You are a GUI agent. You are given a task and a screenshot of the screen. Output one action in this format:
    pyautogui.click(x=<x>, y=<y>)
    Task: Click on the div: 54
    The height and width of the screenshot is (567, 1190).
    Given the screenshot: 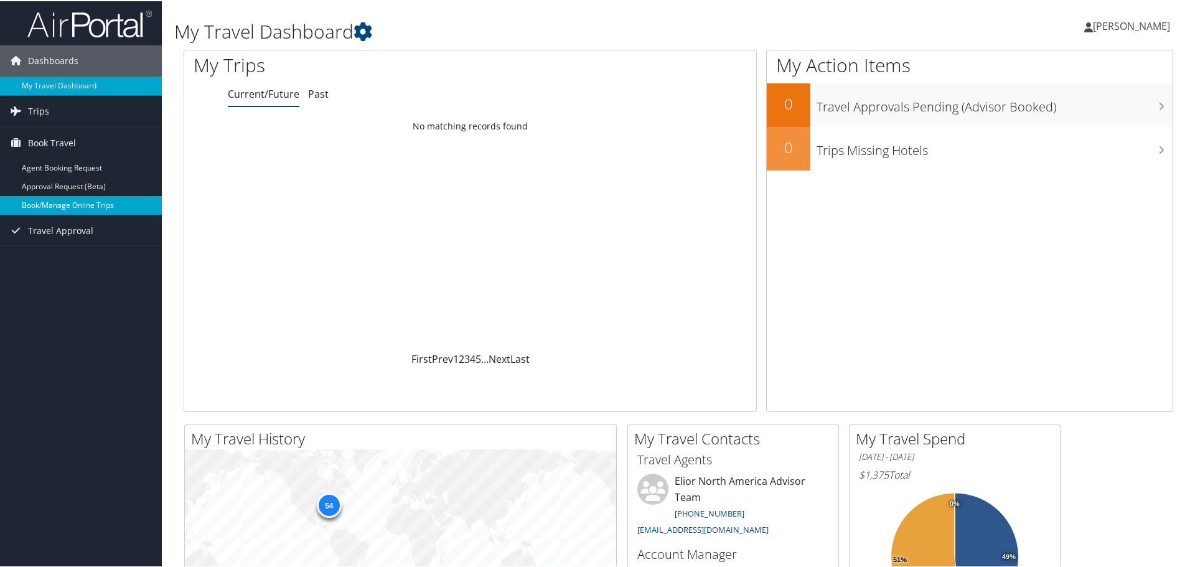 What is the action you would take?
    pyautogui.click(x=329, y=504)
    